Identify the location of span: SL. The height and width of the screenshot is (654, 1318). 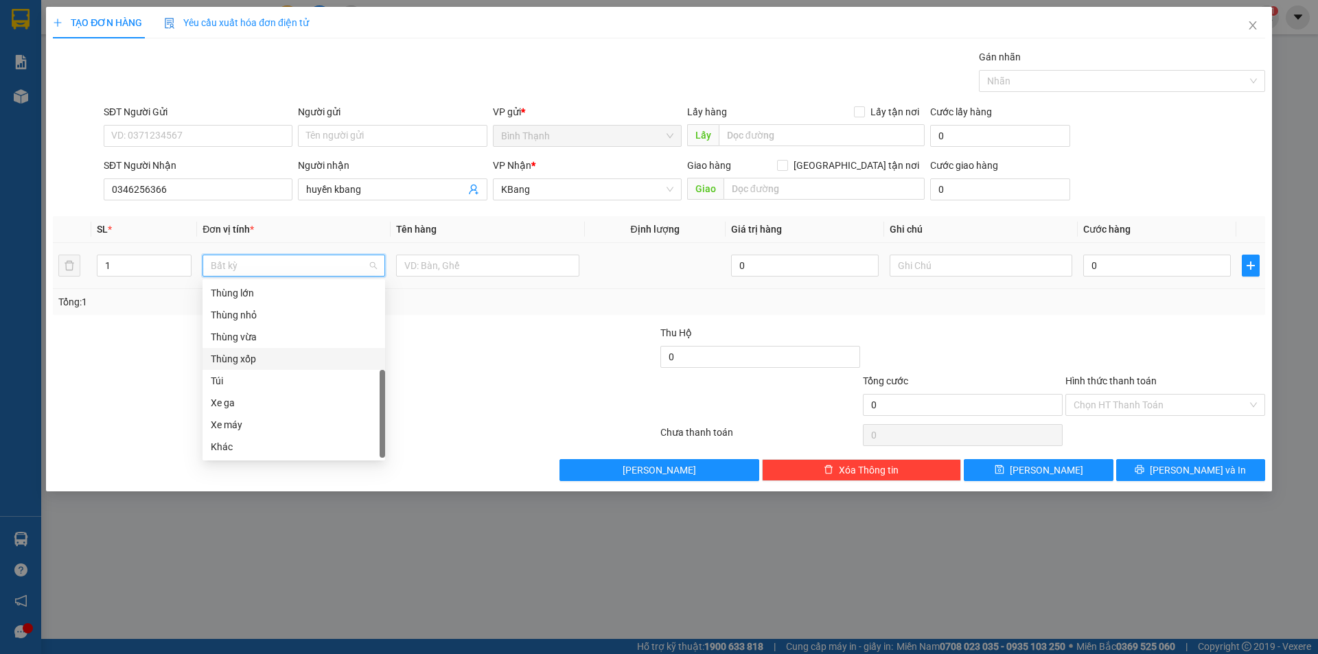
(102, 229).